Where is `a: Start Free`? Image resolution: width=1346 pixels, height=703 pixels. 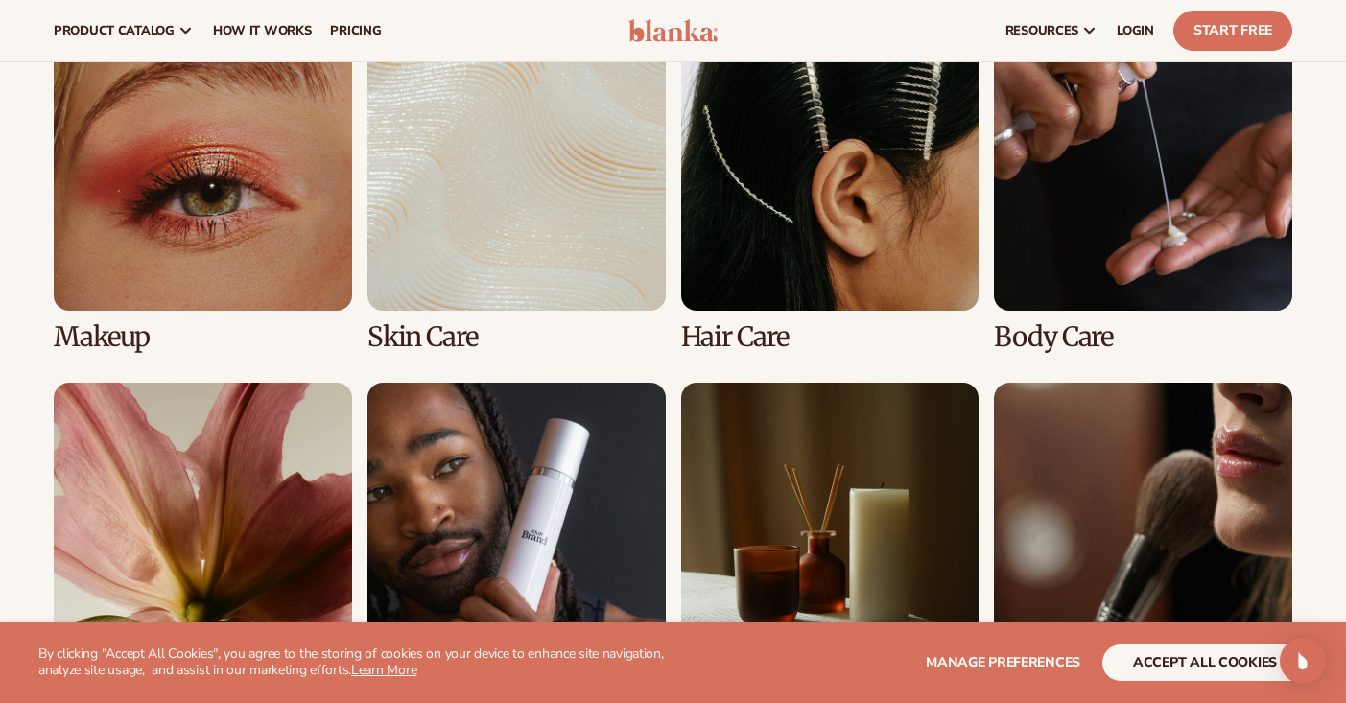 a: Start Free is located at coordinates (1232, 31).